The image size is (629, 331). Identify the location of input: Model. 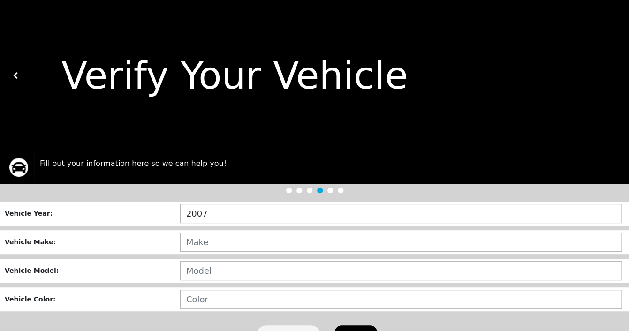
(401, 271).